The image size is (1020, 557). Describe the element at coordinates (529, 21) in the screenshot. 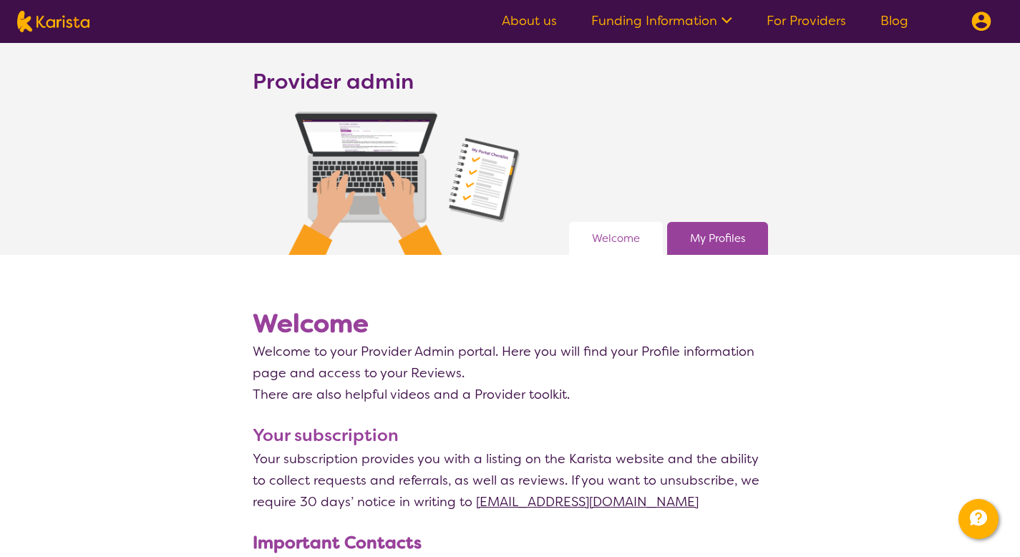

I see `a: About us` at that location.